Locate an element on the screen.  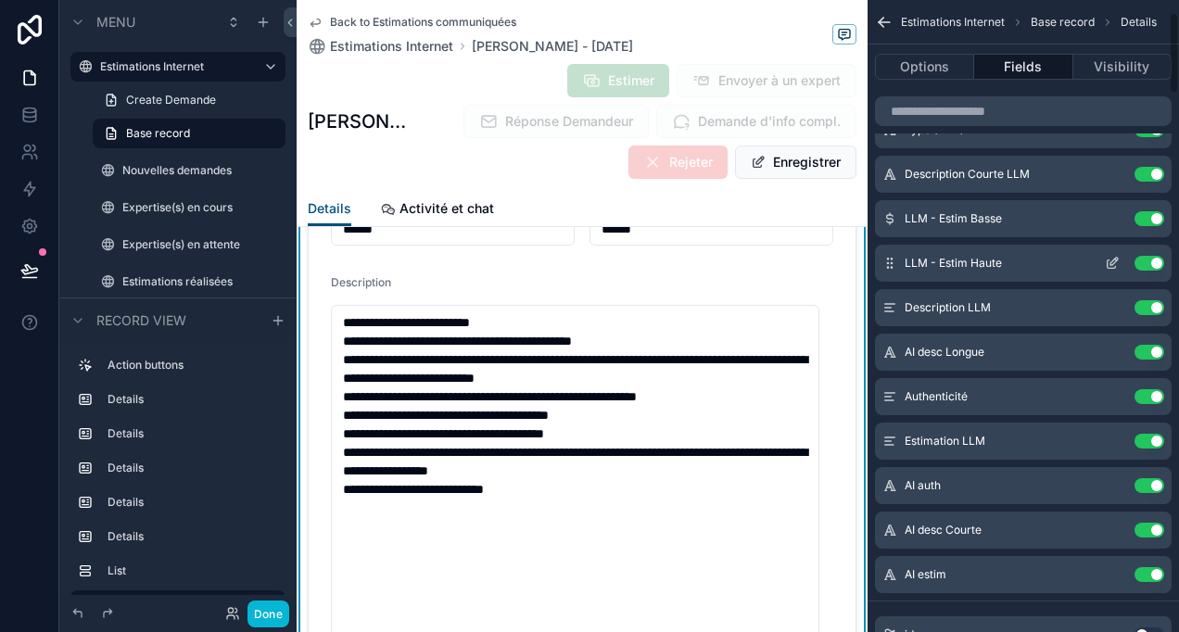
a: Base record is located at coordinates (189, 133).